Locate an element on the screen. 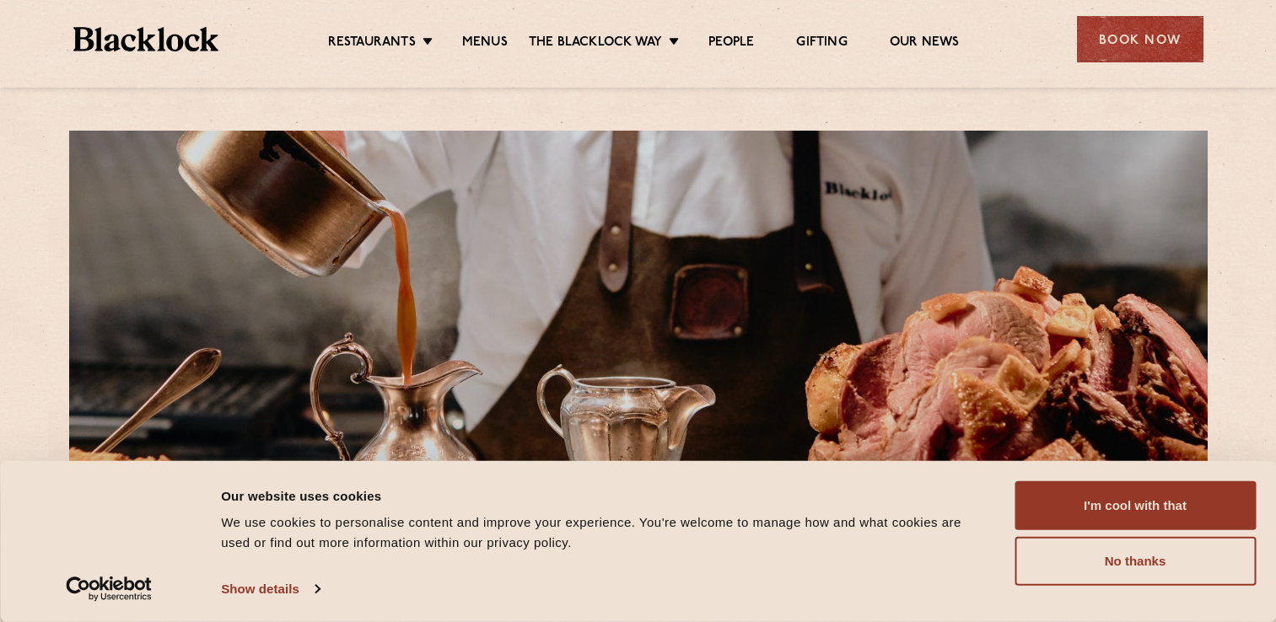  div: We use cookies to personalise content and improve your experience. You're welcome to manage how a... is located at coordinates (599, 533).